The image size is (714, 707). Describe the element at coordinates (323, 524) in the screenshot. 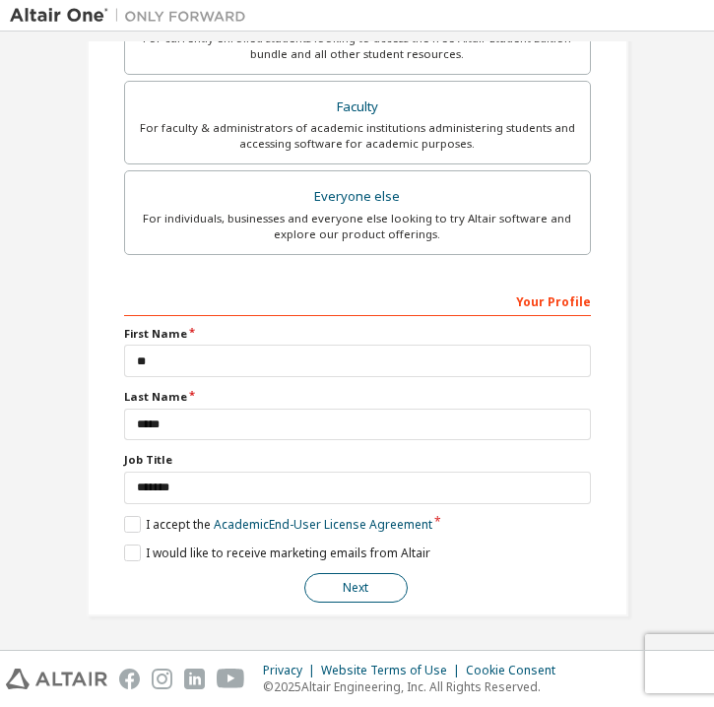

I see `a: Academic End-User License Agreement` at that location.